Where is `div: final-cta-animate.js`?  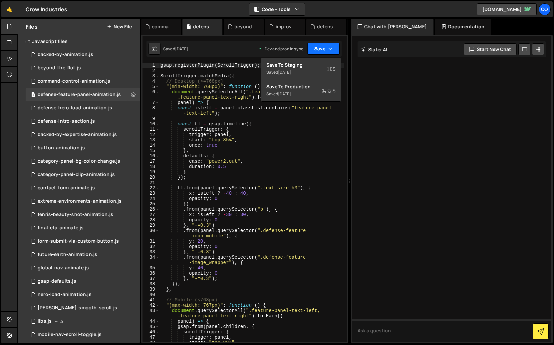 div: final-cta-animate.js is located at coordinates (61, 228).